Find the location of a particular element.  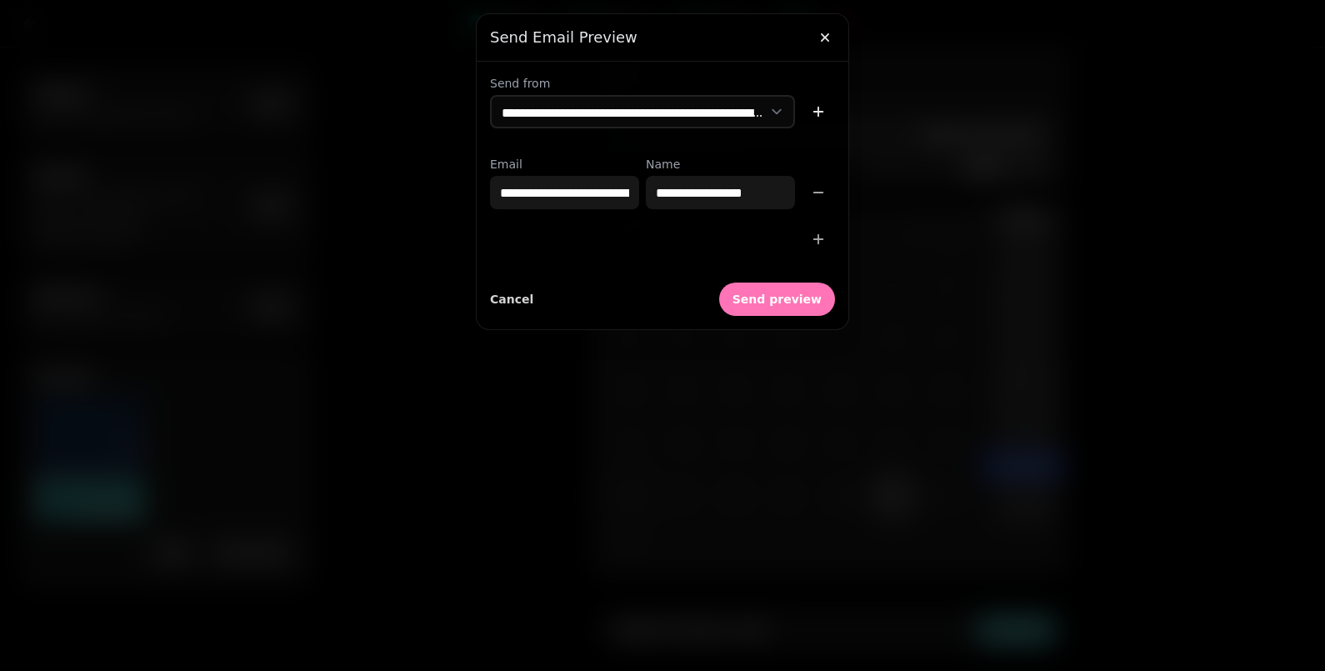

button: Cancel is located at coordinates (512, 299).